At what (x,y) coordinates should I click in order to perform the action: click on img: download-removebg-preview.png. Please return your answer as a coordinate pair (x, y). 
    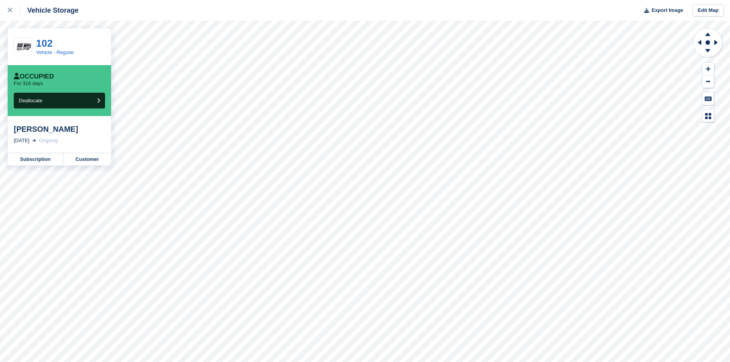
    Looking at the image, I should click on (23, 47).